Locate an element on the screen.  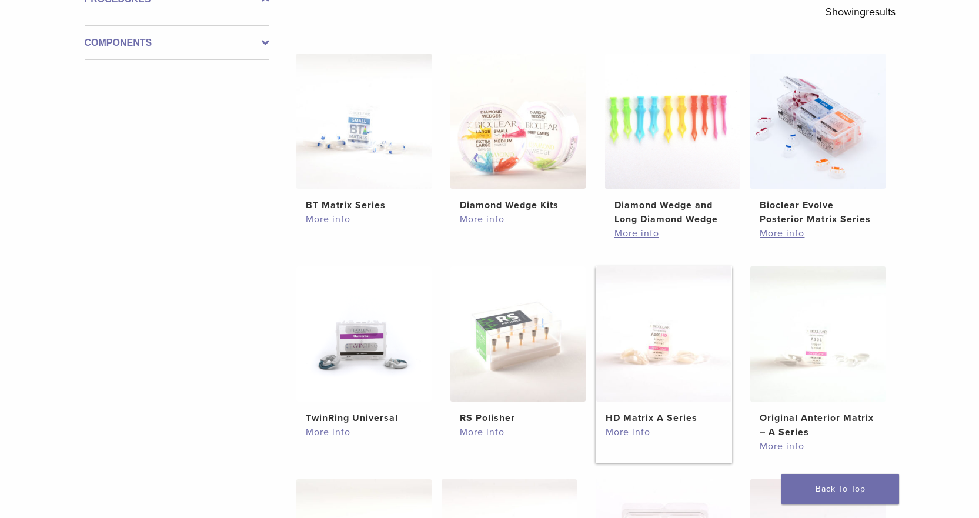
label: Components is located at coordinates (177, 43).